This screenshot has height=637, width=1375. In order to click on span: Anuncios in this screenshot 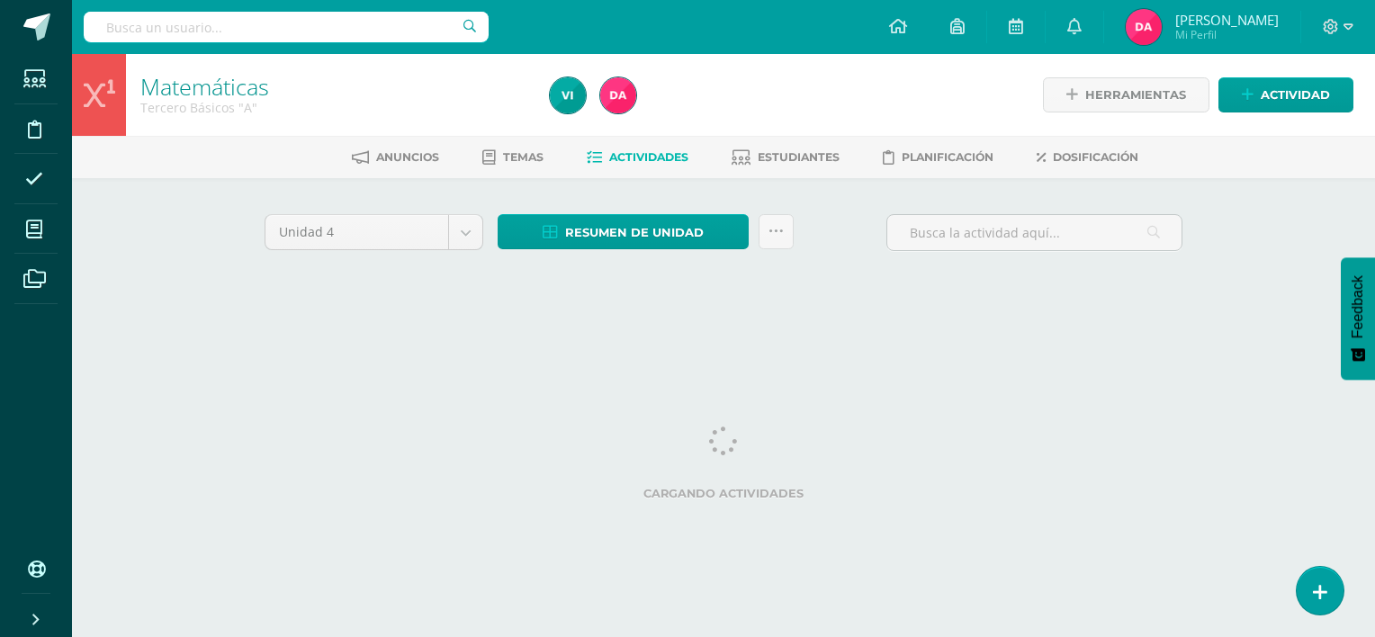, I will do `click(408, 157)`.